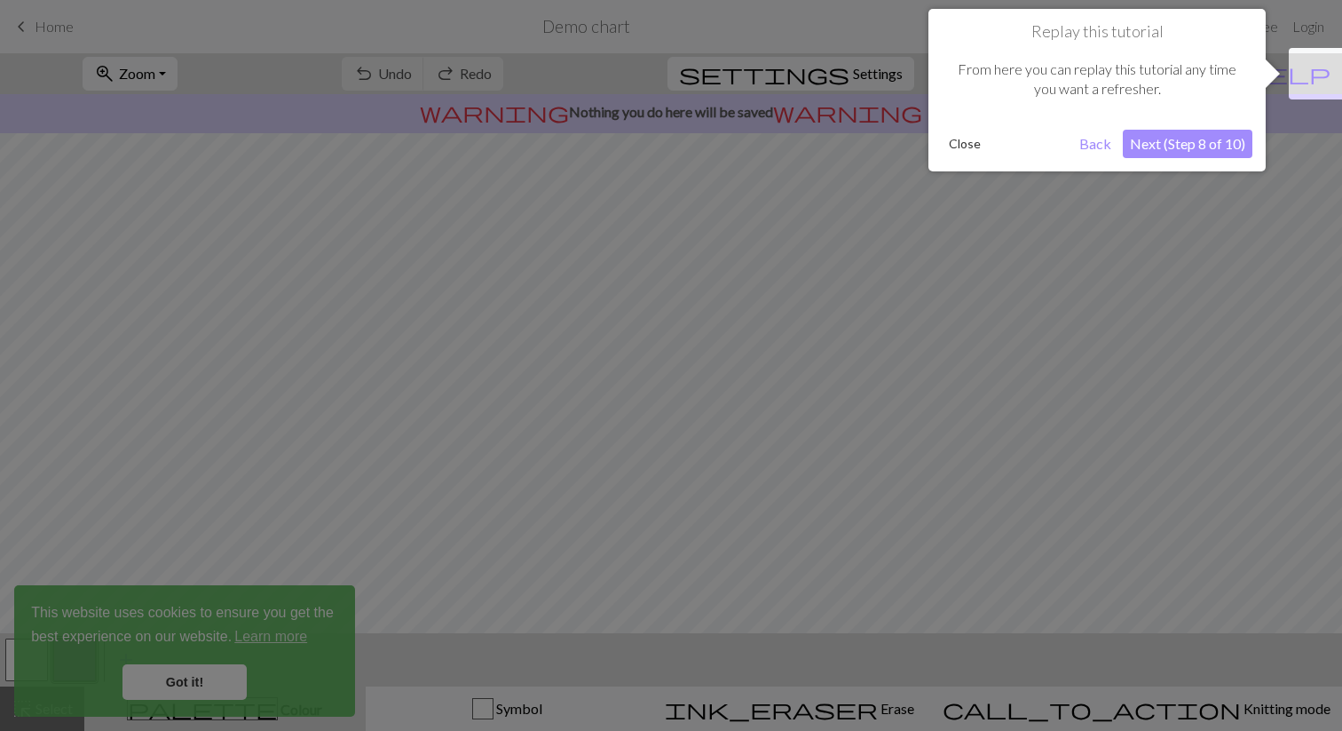  Describe the element at coordinates (1095, 144) in the screenshot. I see `button: Back` at that location.